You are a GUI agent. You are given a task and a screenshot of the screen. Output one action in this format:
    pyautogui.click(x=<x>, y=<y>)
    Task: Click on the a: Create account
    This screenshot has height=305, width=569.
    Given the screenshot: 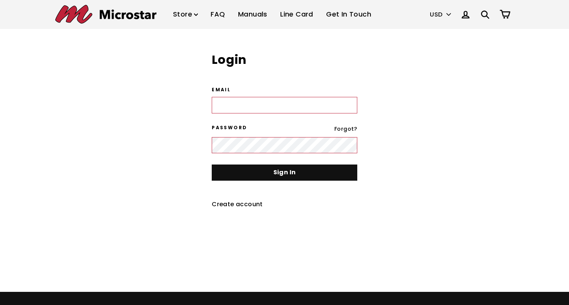 What is the action you would take?
    pyautogui.click(x=237, y=204)
    